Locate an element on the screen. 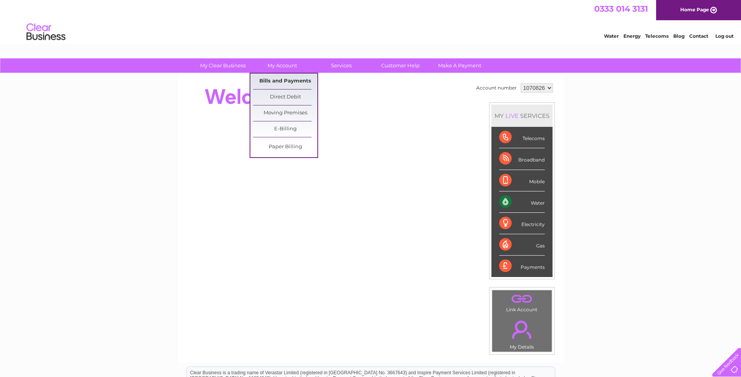  div: Water is located at coordinates (522, 202).